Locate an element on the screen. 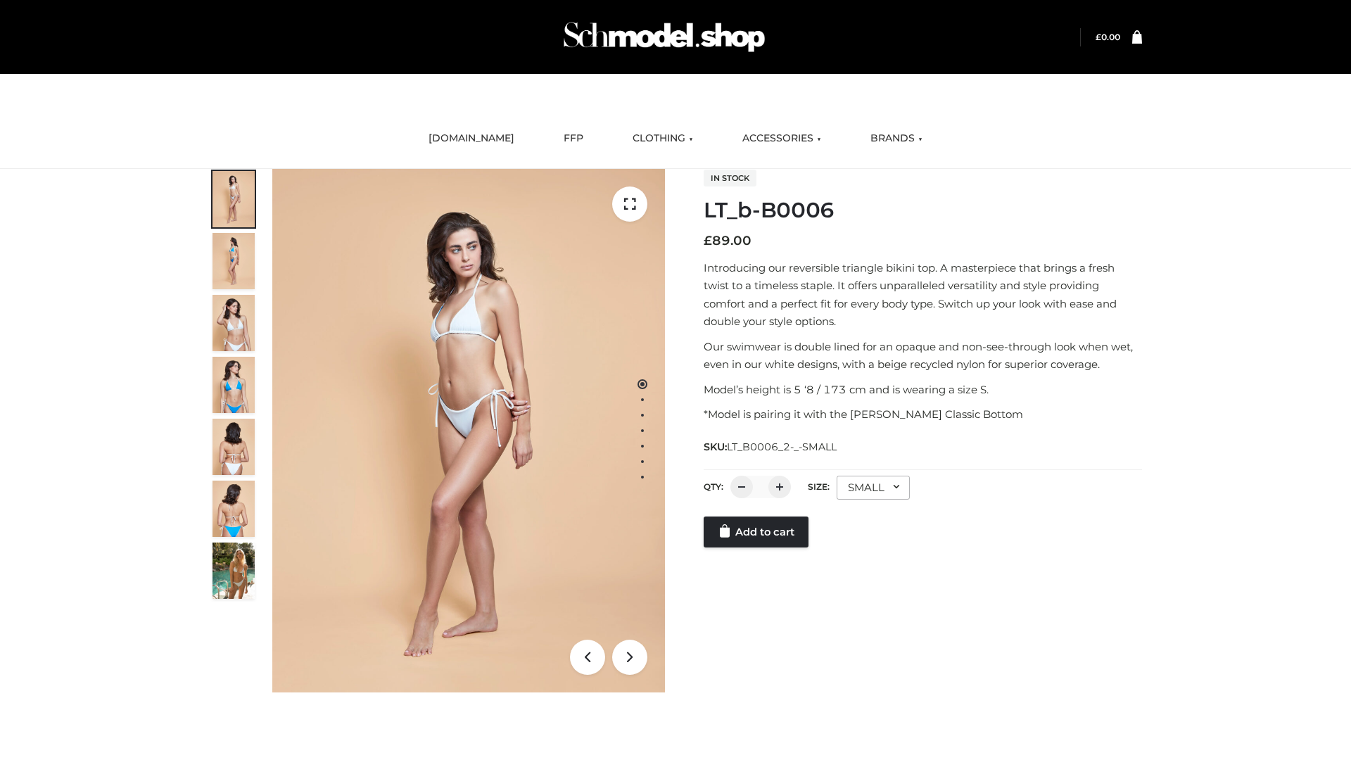 The height and width of the screenshot is (760, 1351). span: SKU: is located at coordinates (770, 447).